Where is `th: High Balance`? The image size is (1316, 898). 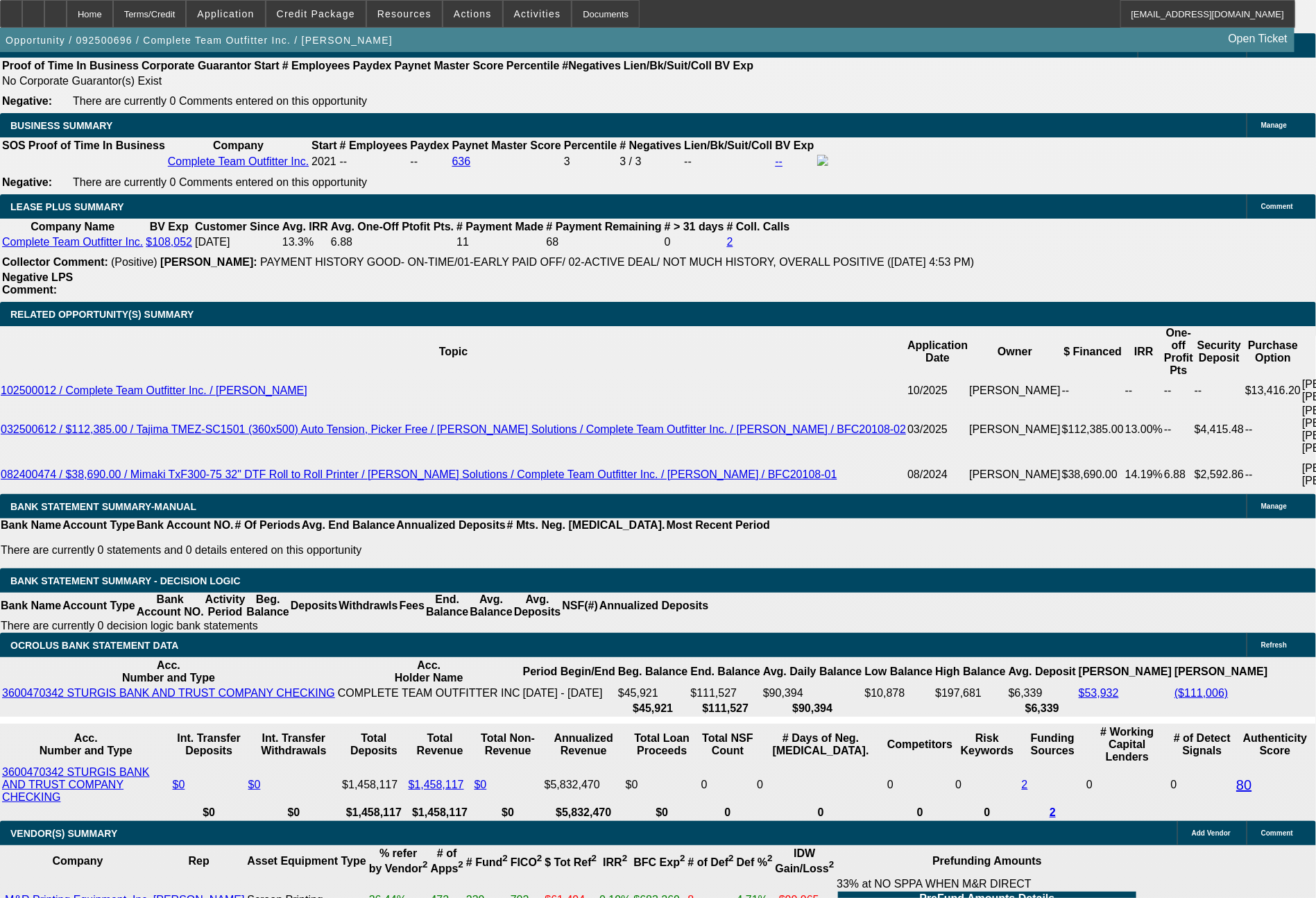 th: High Balance is located at coordinates (970, 672).